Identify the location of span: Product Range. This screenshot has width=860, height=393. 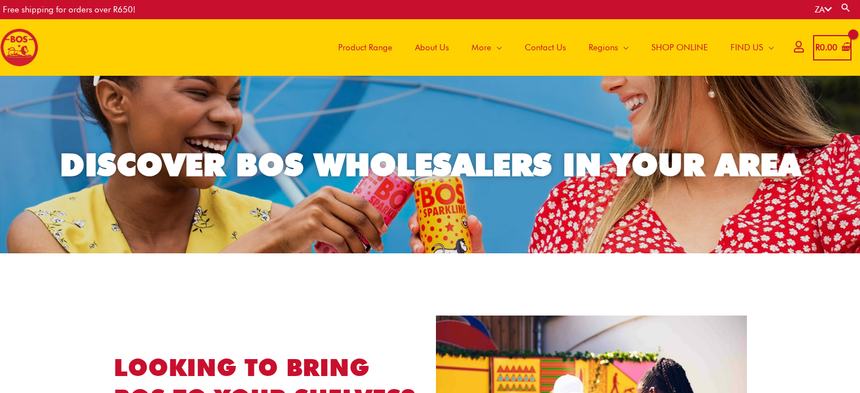
(365, 47).